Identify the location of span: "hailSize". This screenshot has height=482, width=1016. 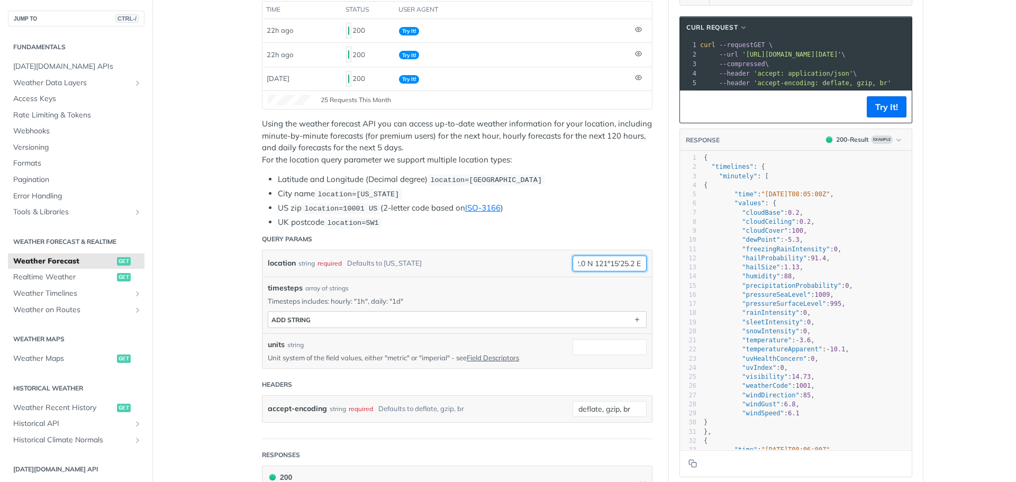
(761, 267).